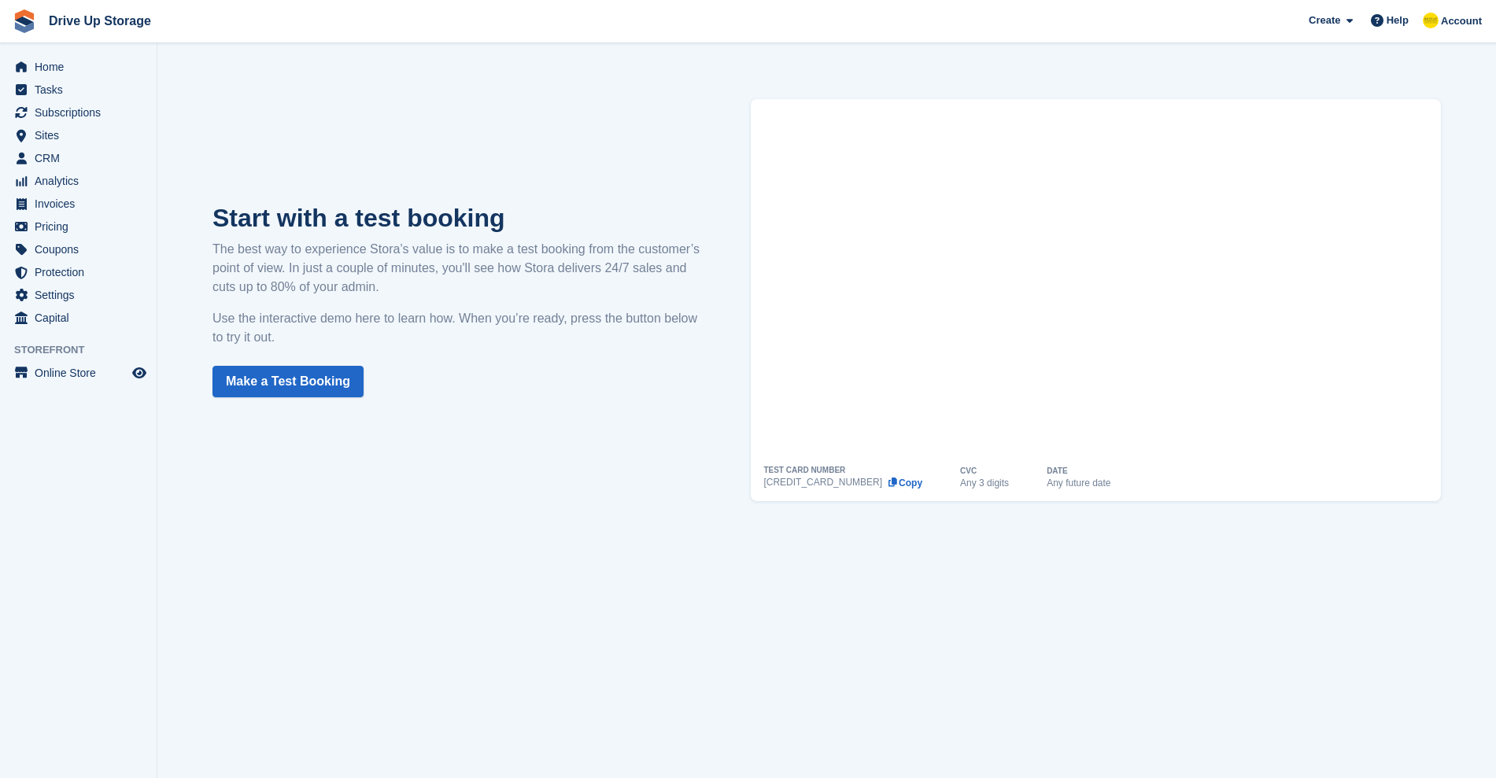 The width and height of the screenshot is (1496, 778). What do you see at coordinates (139, 373) in the screenshot?
I see `a: Preview store` at bounding box center [139, 373].